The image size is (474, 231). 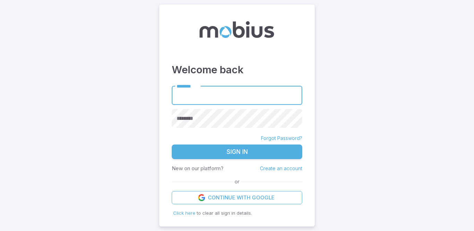 I want to click on span: or, so click(x=237, y=182).